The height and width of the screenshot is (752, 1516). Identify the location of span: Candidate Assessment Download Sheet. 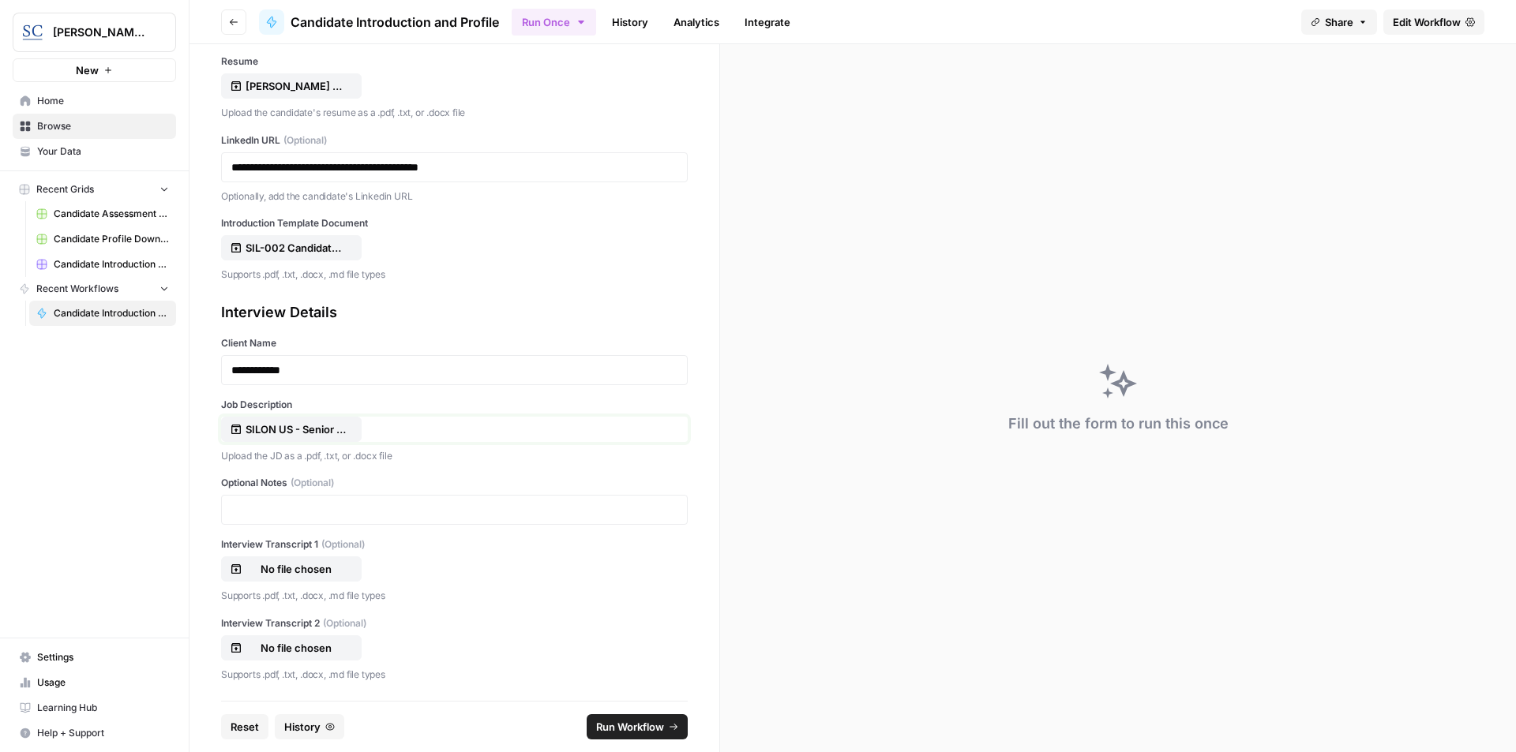
(111, 214).